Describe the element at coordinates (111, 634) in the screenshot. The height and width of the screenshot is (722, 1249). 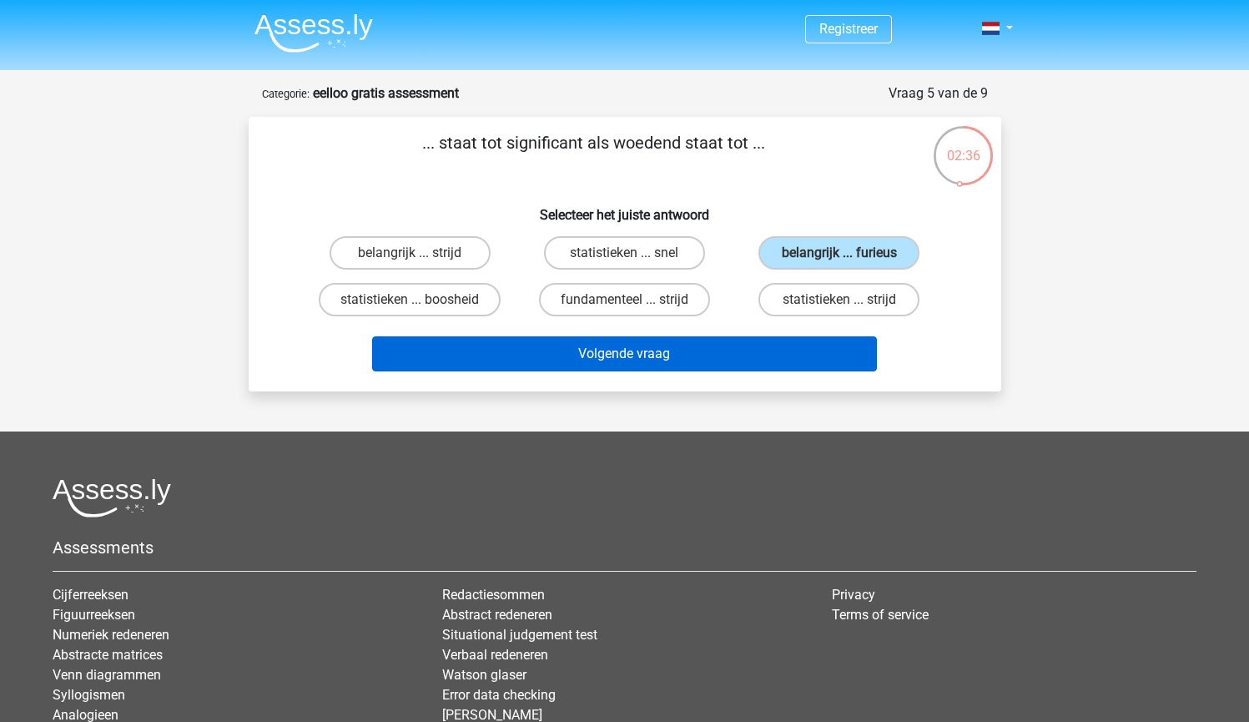
I see `a: Numeriek redeneren` at that location.